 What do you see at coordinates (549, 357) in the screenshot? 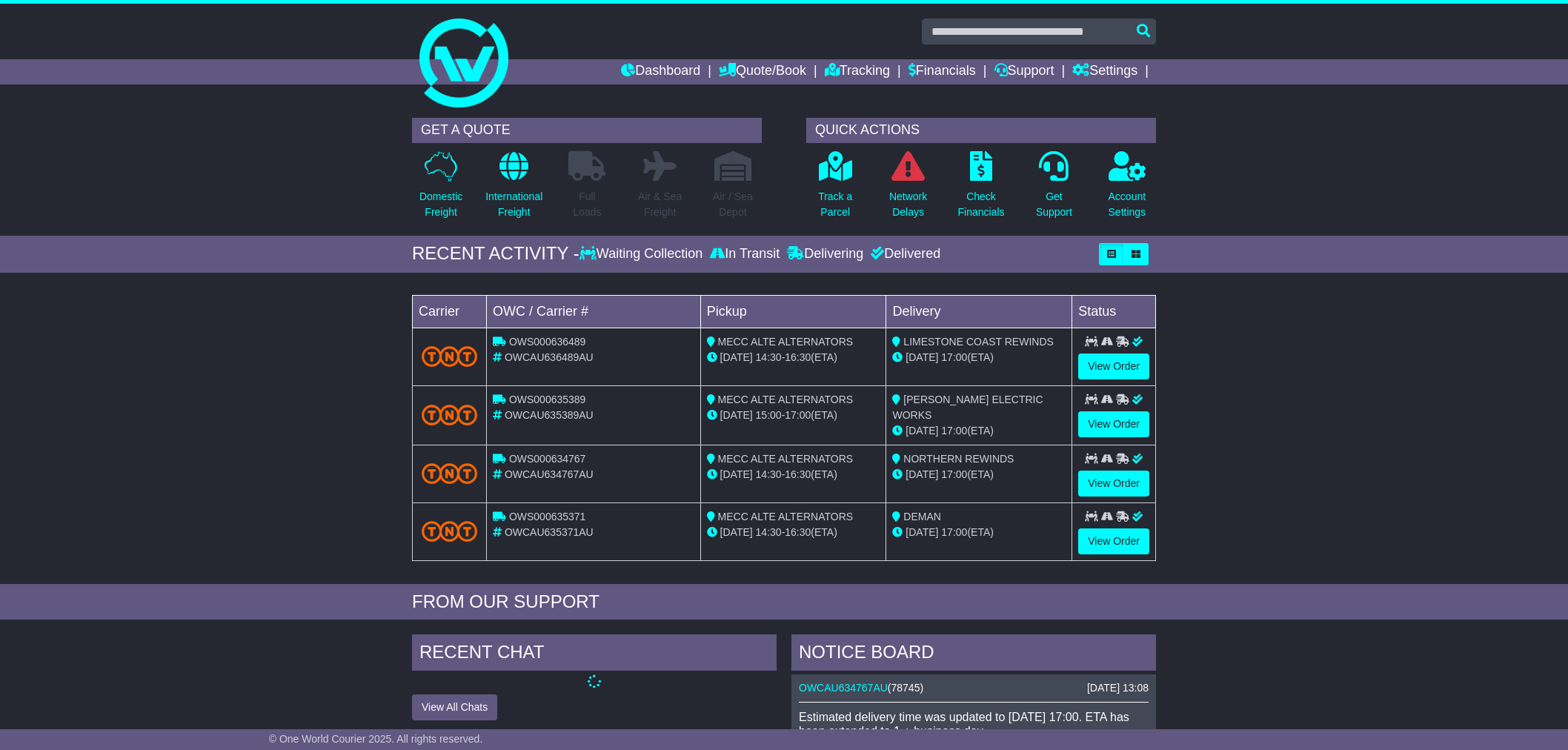
I see `span: OWCAU636489AU` at bounding box center [549, 357].